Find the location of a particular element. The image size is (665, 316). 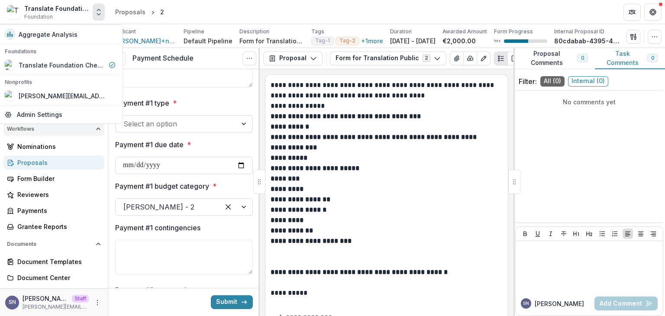

button: Align Right is located at coordinates (653, 234).